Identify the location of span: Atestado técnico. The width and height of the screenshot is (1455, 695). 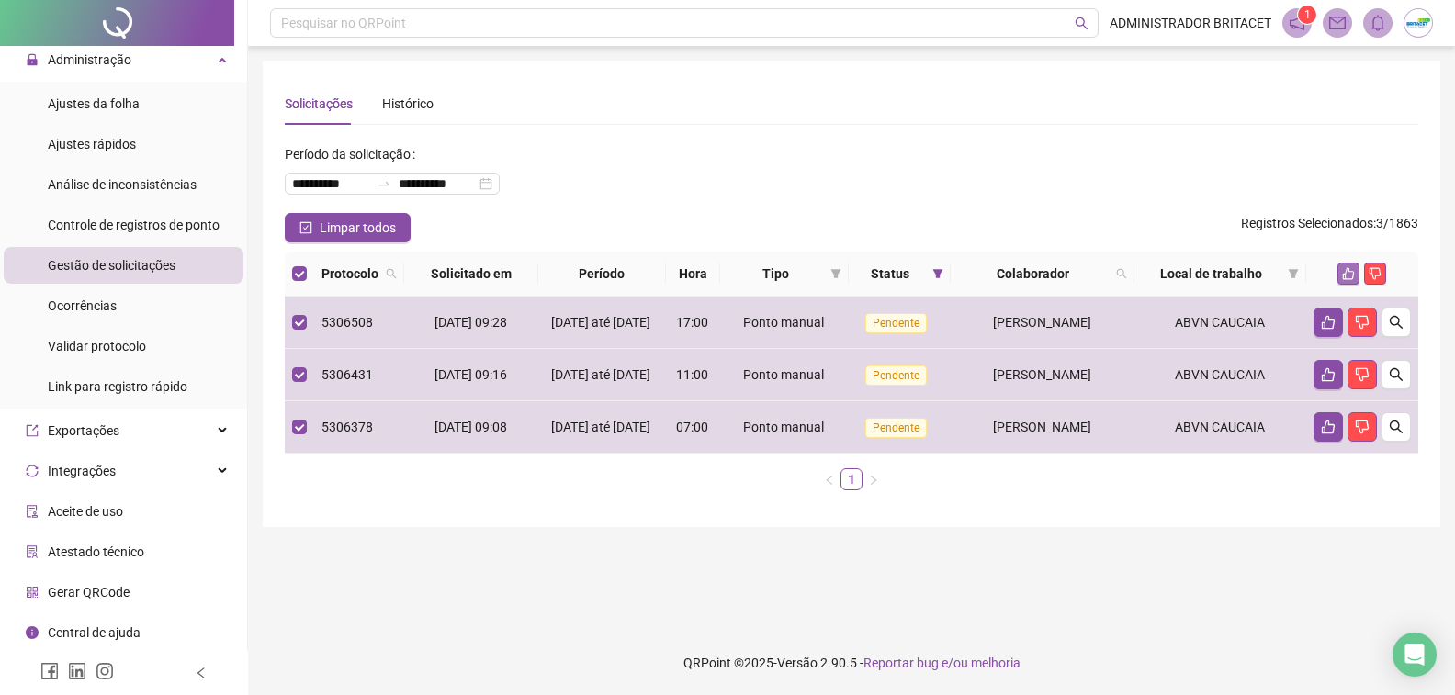
(96, 552).